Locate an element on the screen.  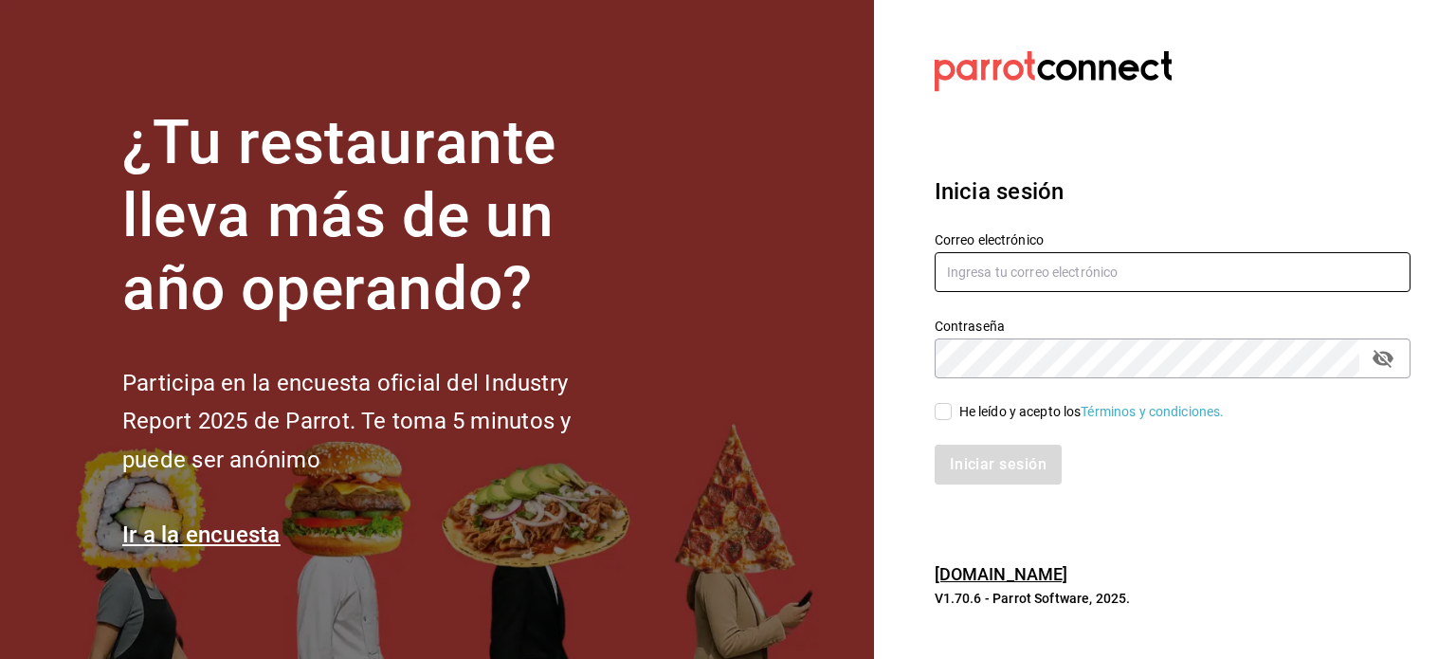
h3: Inicia sesión is located at coordinates (1173, 192).